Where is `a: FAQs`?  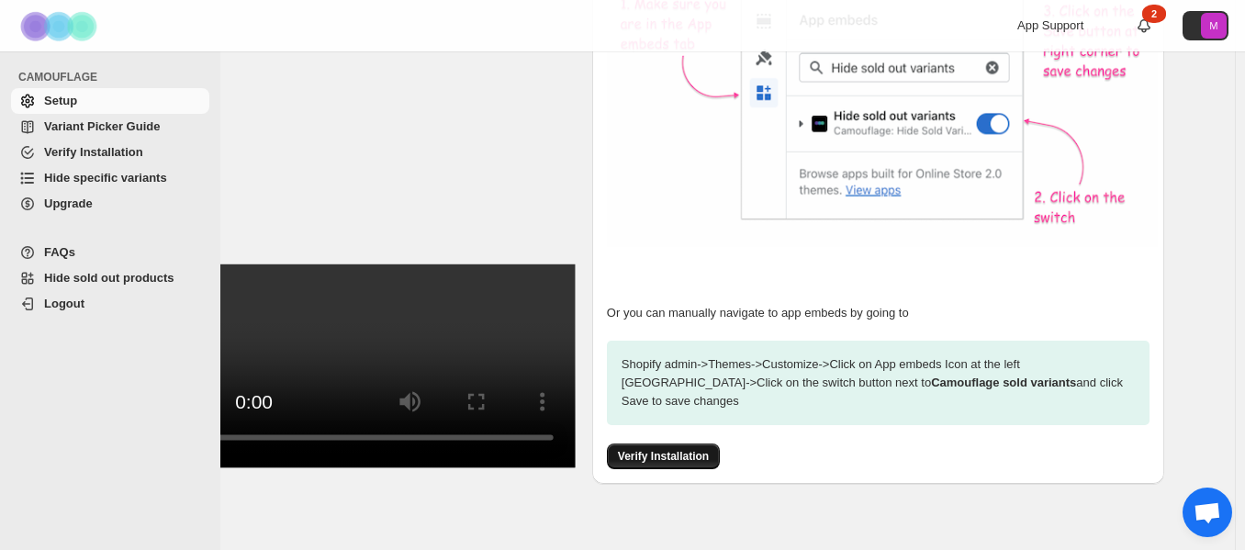 a: FAQs is located at coordinates (110, 253).